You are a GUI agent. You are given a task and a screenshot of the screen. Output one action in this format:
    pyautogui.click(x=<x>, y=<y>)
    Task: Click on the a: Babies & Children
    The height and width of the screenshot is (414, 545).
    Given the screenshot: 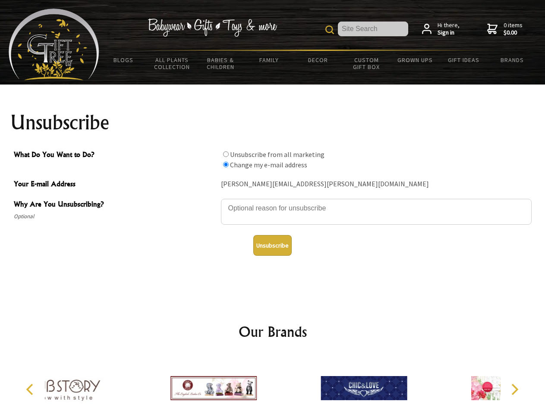 What is the action you would take?
    pyautogui.click(x=221, y=63)
    